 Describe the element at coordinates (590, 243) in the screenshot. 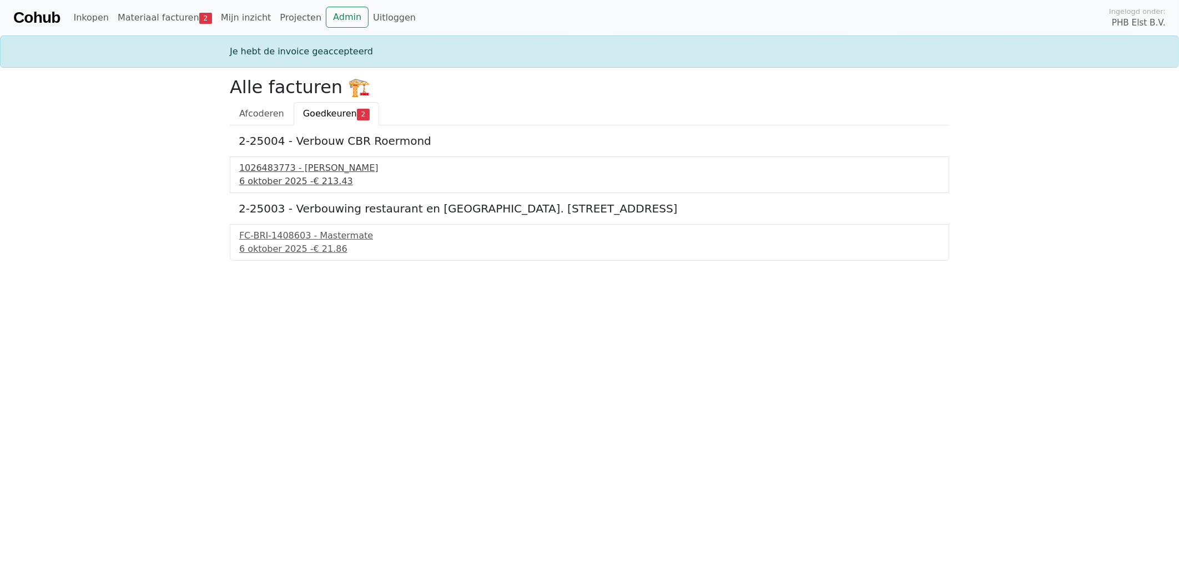

I see `a: FC-BRI-1408603 - Mastermate6 oktober 2025 -€ 21.86` at that location.